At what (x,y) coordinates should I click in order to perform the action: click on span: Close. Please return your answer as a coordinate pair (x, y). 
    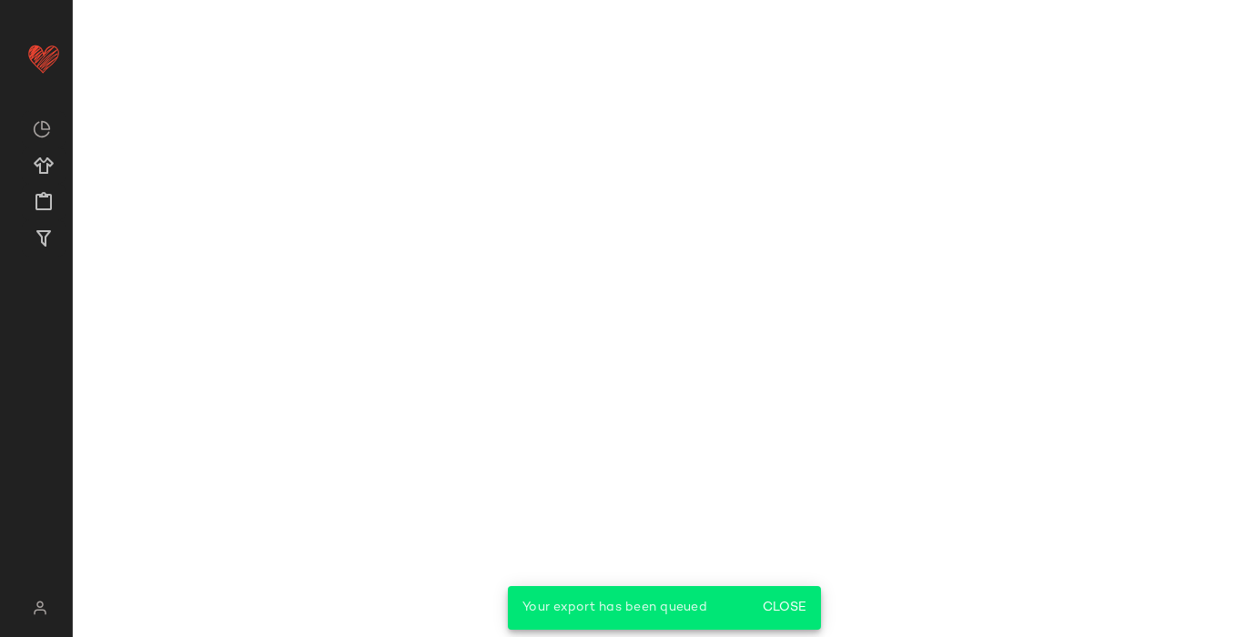
    Looking at the image, I should click on (784, 608).